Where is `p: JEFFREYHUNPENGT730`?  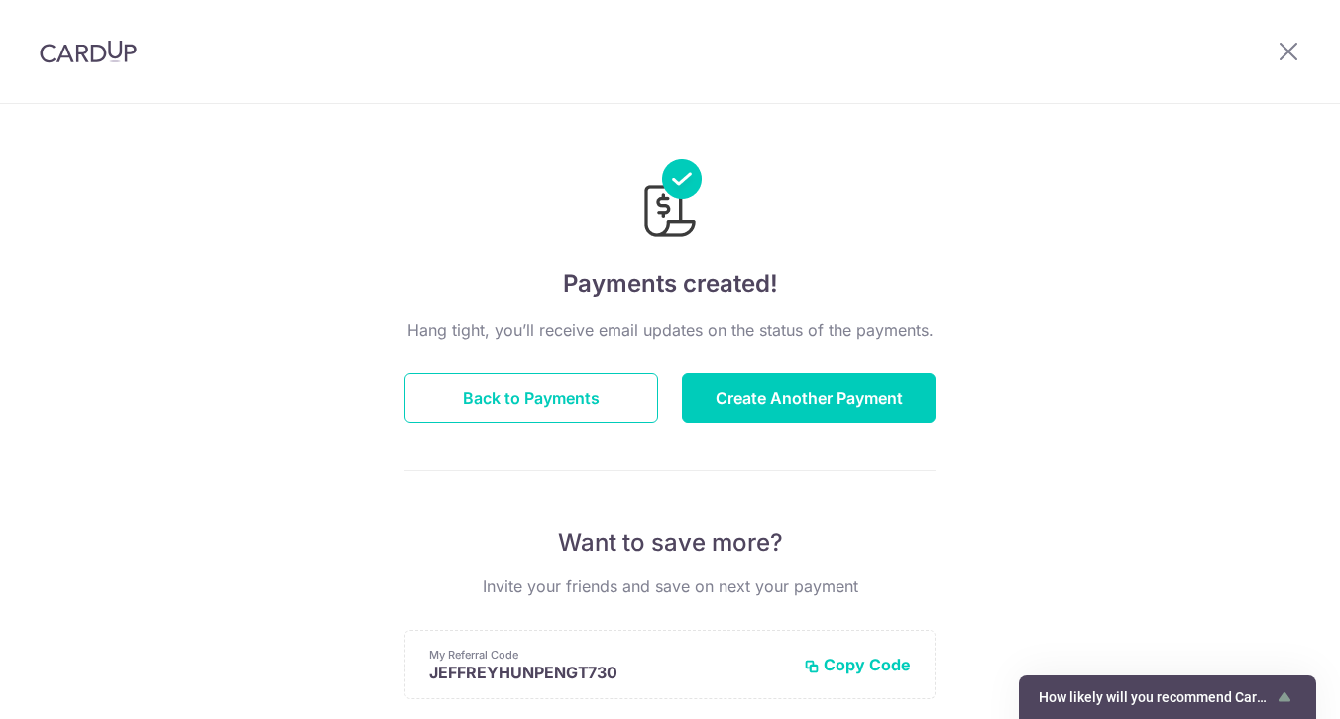 p: JEFFREYHUNPENGT730 is located at coordinates (608, 673).